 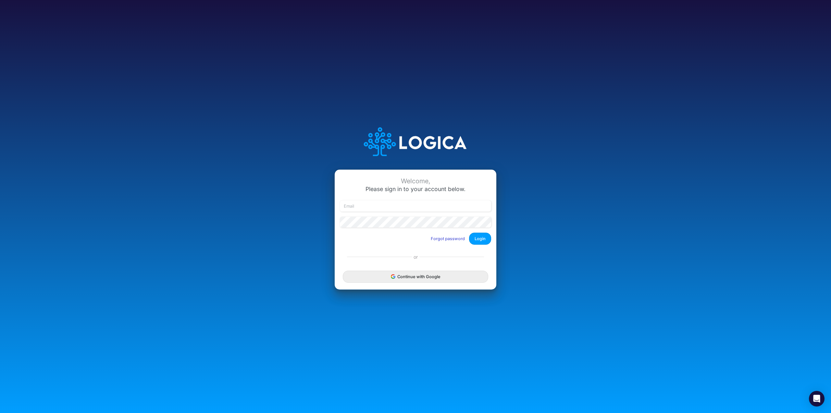 What do you see at coordinates (480, 238) in the screenshot?
I see `button: Login` at bounding box center [480, 238].